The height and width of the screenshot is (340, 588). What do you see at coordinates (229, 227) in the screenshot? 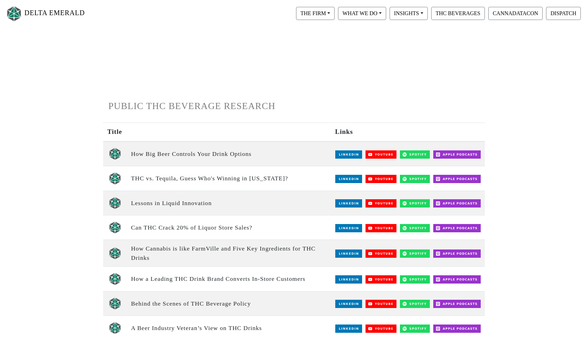
I see `td: Can THC Crack 20% of Liquor Store Sales?` at bounding box center [229, 227].